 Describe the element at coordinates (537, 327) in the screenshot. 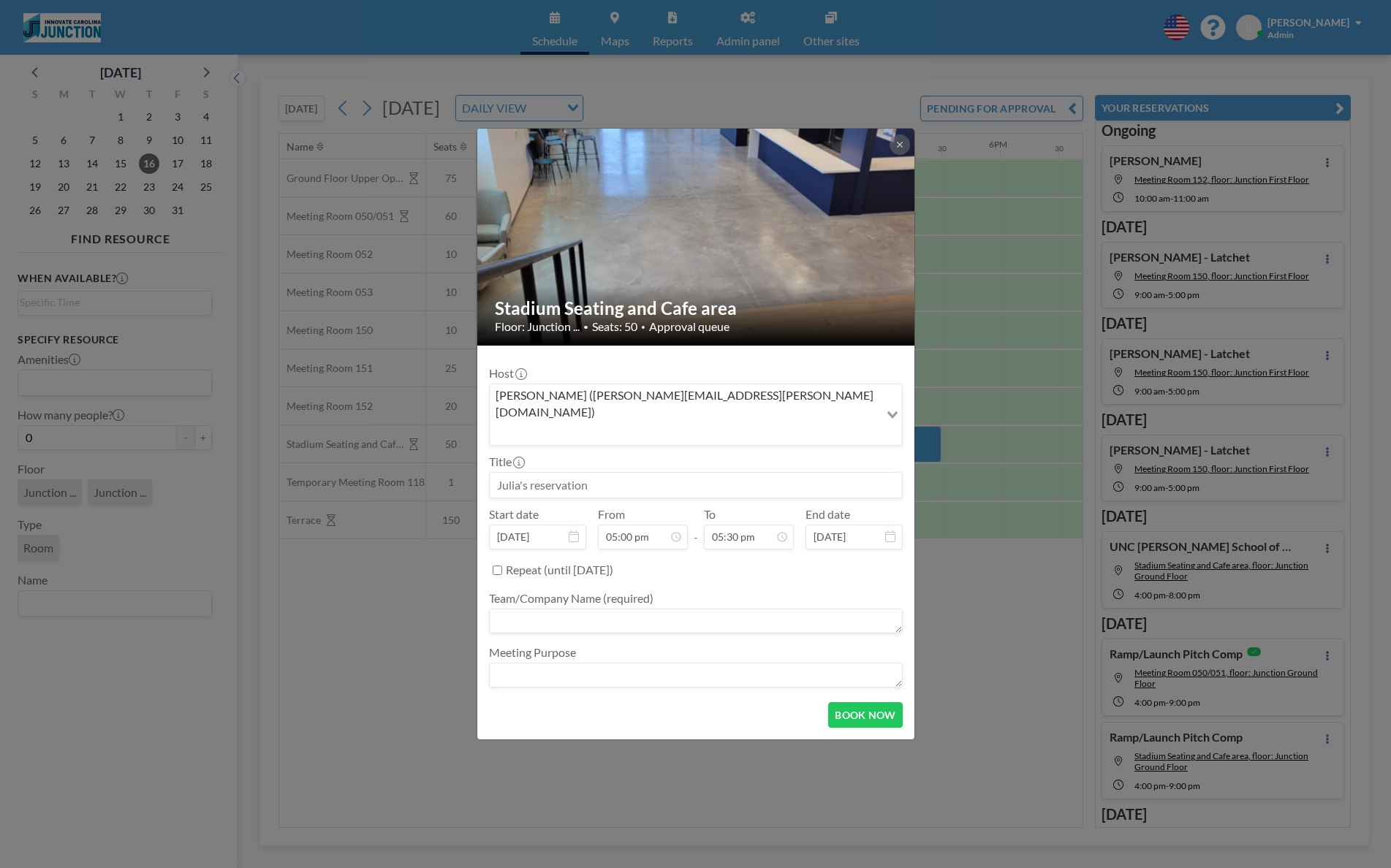

I see `span: Floor: Junction ...` at that location.